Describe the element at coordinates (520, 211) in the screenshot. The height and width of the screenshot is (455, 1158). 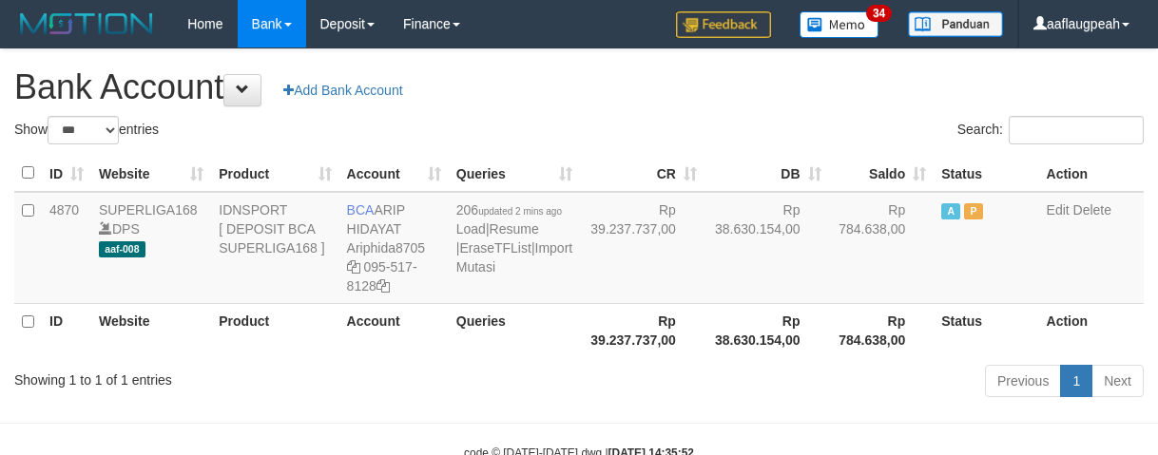
I see `span: updated 2 mins ago` at that location.